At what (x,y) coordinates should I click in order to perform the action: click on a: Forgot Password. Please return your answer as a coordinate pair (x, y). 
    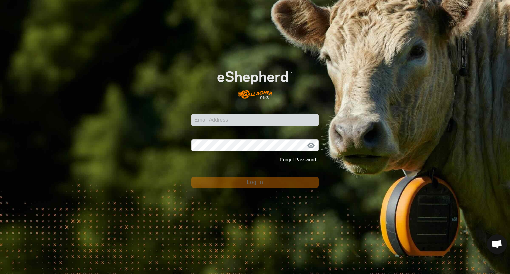
    Looking at the image, I should click on (298, 160).